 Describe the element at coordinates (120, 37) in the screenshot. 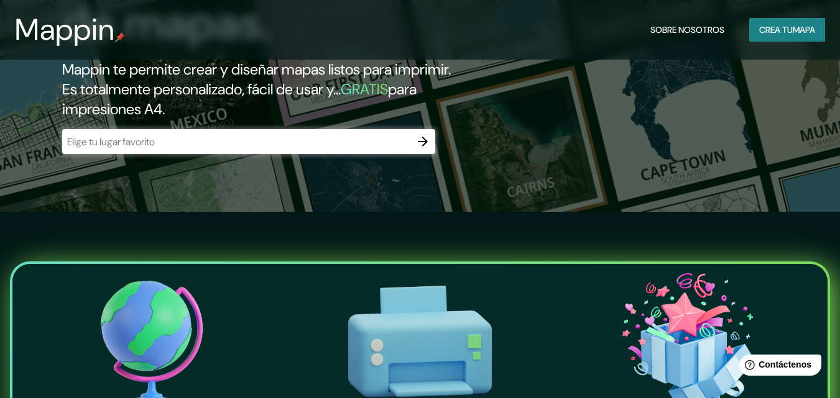

I see `img: pin de mapeo` at that location.